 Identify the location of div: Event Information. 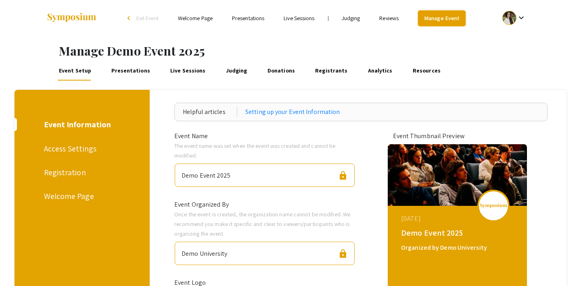
(81, 125).